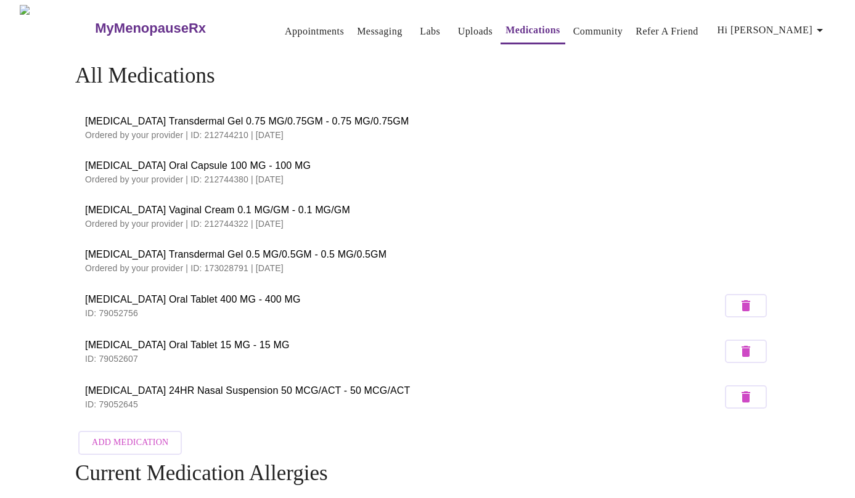 Image resolution: width=855 pixels, height=498 pixels. I want to click on img: MyMenopauseRx Logo, so click(57, 28).